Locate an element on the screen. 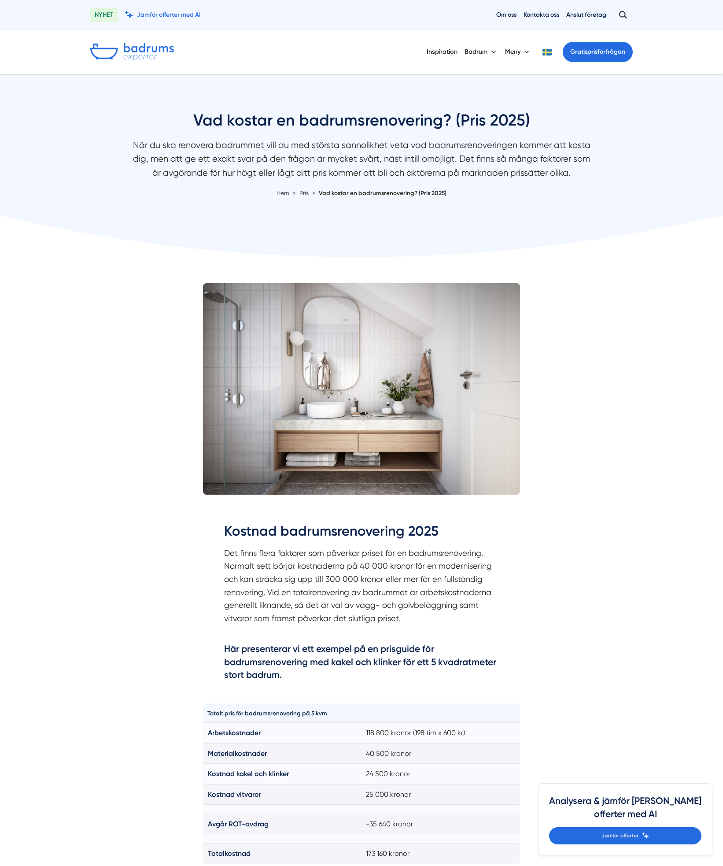 This screenshot has width=723, height=866. a: Anslut företag is located at coordinates (586, 15).